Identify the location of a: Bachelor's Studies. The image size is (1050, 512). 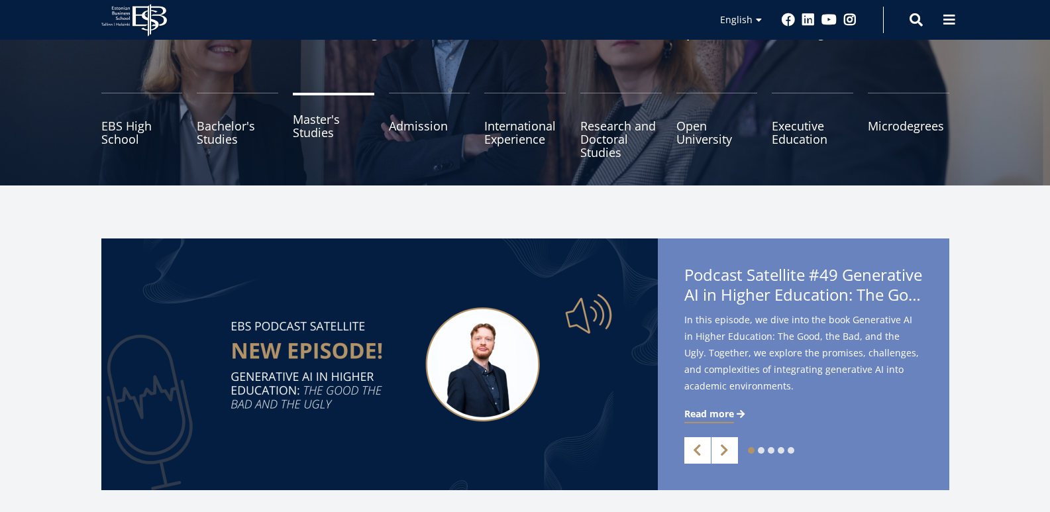
(237, 126).